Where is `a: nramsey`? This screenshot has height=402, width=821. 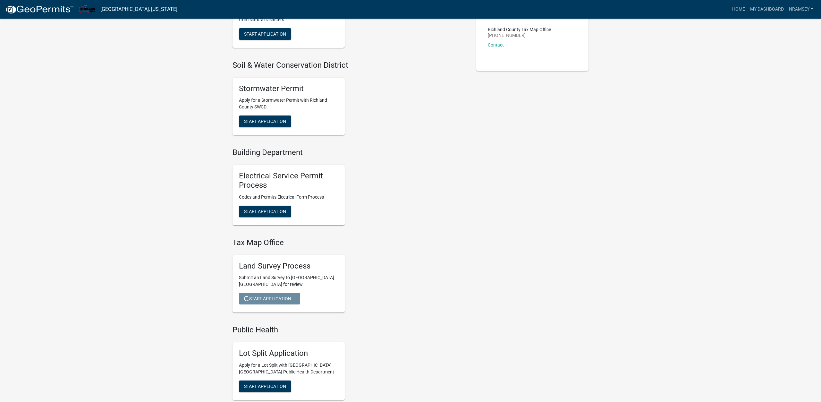 a: nramsey is located at coordinates (801, 9).